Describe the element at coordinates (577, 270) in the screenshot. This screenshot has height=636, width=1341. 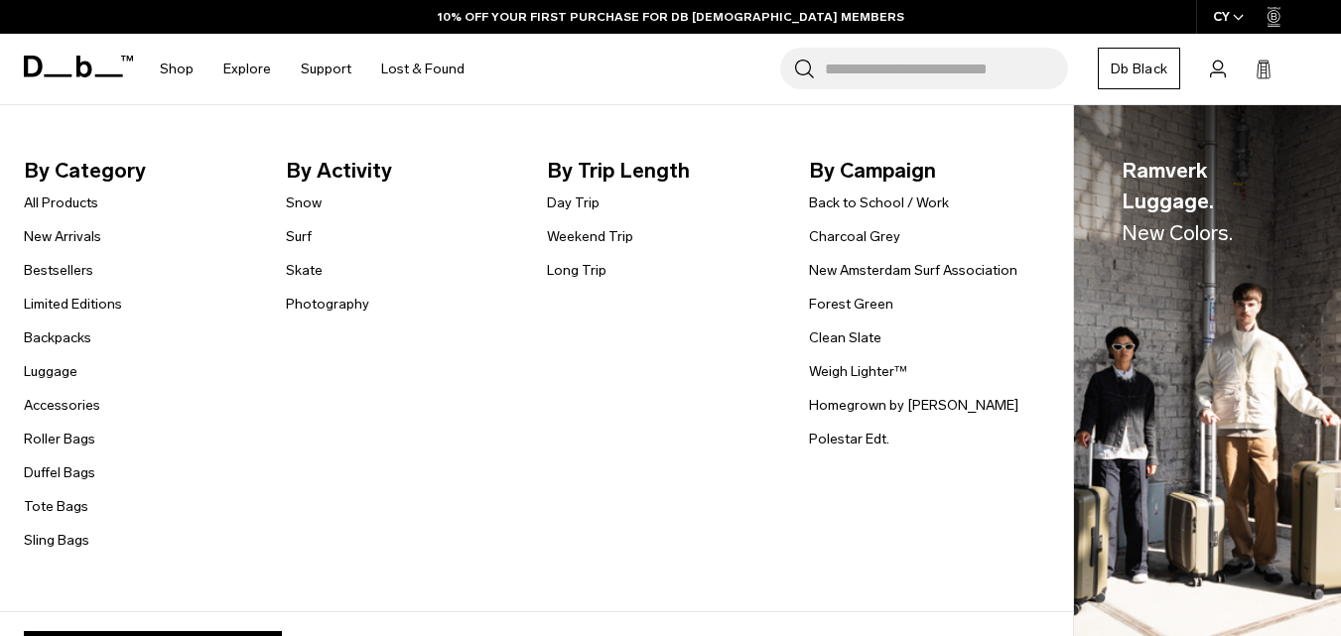
I see `a: Long Trip` at that location.